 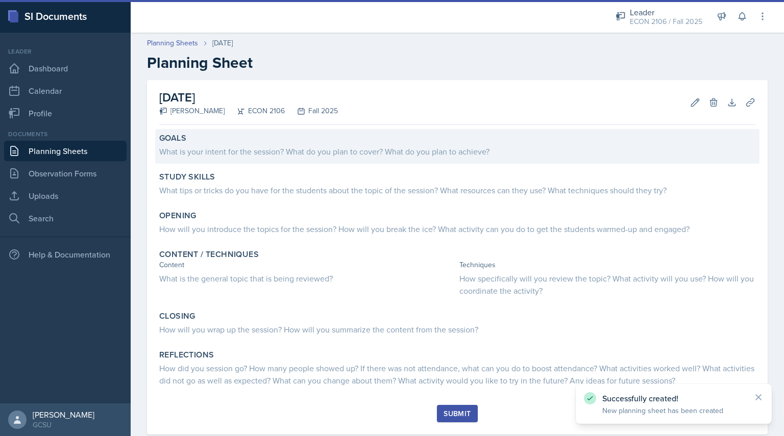 I want to click on div: How did you session go? How many people showed up? If there was not attendance, what can you do t..., so click(x=457, y=375).